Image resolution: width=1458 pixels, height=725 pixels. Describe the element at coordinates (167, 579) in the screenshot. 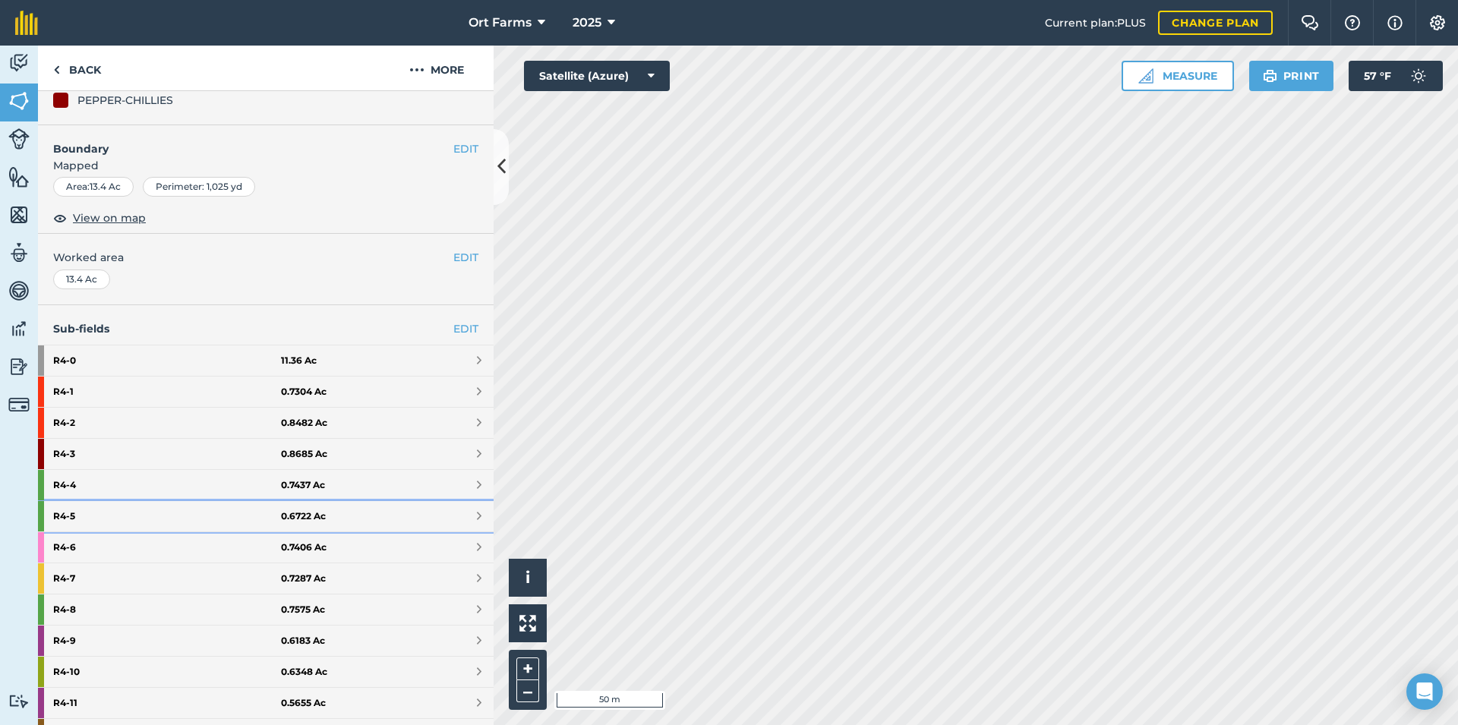

I see `strong: R4 - 7` at that location.